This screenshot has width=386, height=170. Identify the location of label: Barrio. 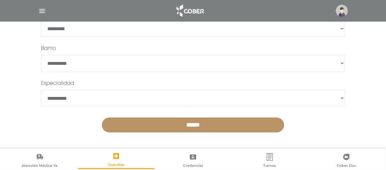
(49, 49).